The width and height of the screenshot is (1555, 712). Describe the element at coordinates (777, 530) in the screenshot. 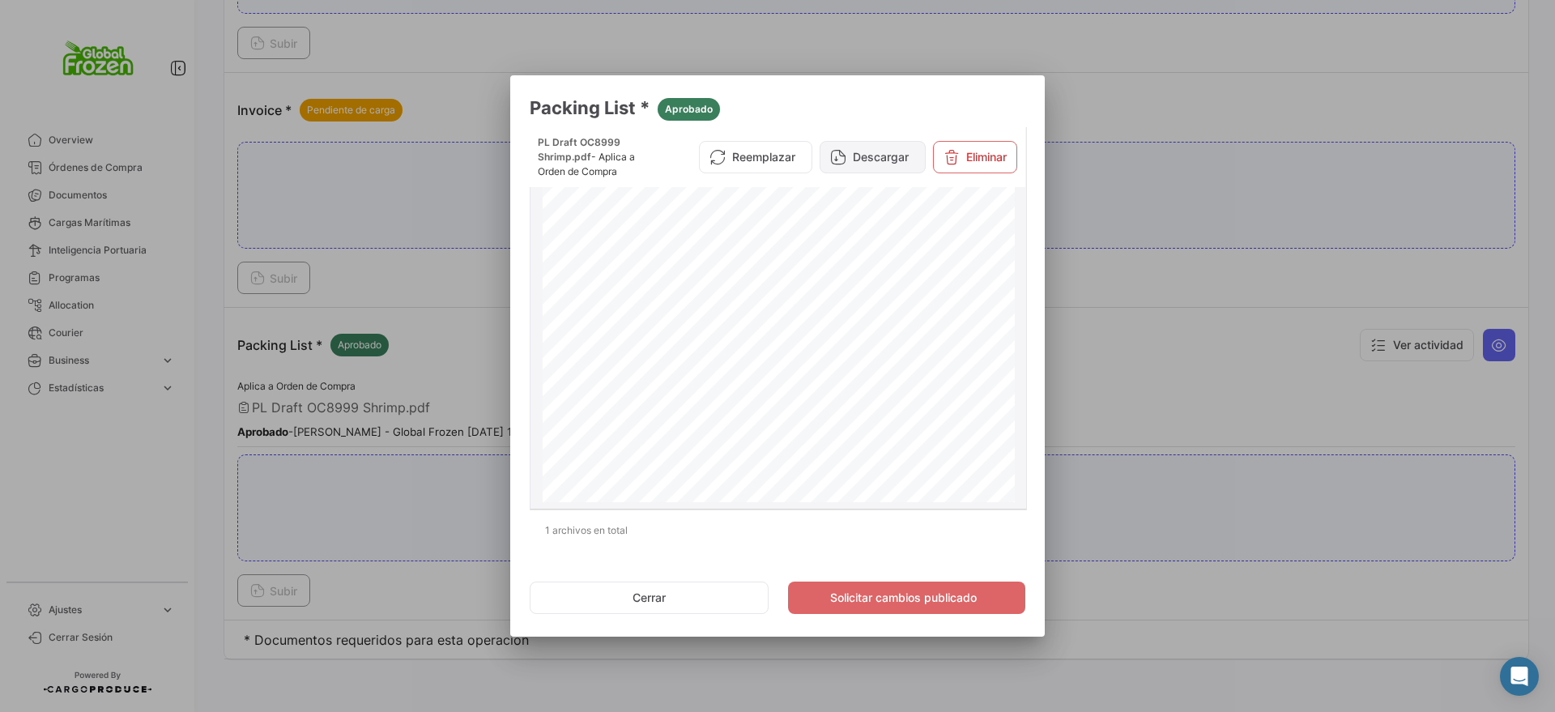

I see `div: 1 archivos en total` at that location.